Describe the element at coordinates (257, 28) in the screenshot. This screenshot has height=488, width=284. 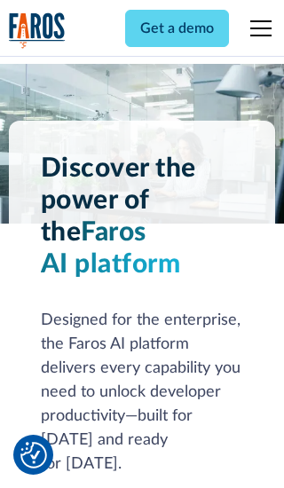
I see `div: menu` at that location.